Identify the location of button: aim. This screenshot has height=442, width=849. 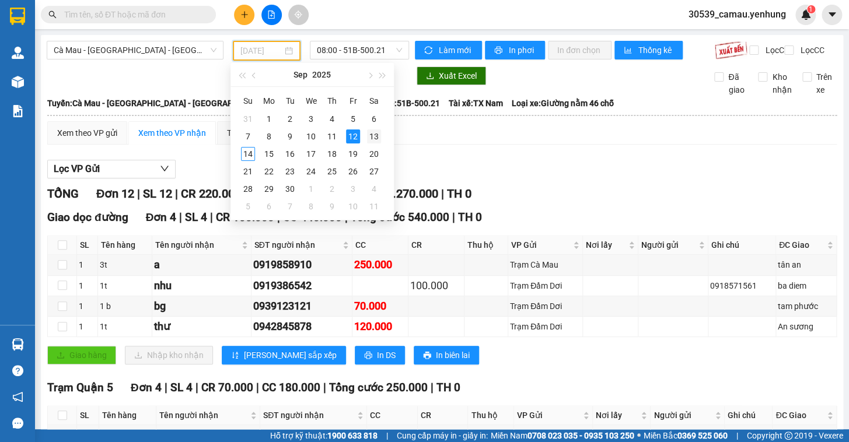
(298, 15).